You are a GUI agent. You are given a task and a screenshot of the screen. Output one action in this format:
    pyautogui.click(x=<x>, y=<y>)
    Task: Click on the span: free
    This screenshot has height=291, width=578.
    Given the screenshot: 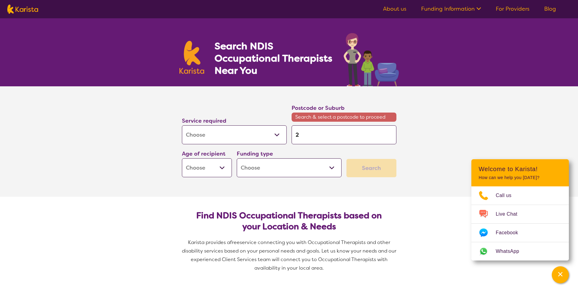 What is the action you would take?
    pyautogui.click(x=235, y=242)
    